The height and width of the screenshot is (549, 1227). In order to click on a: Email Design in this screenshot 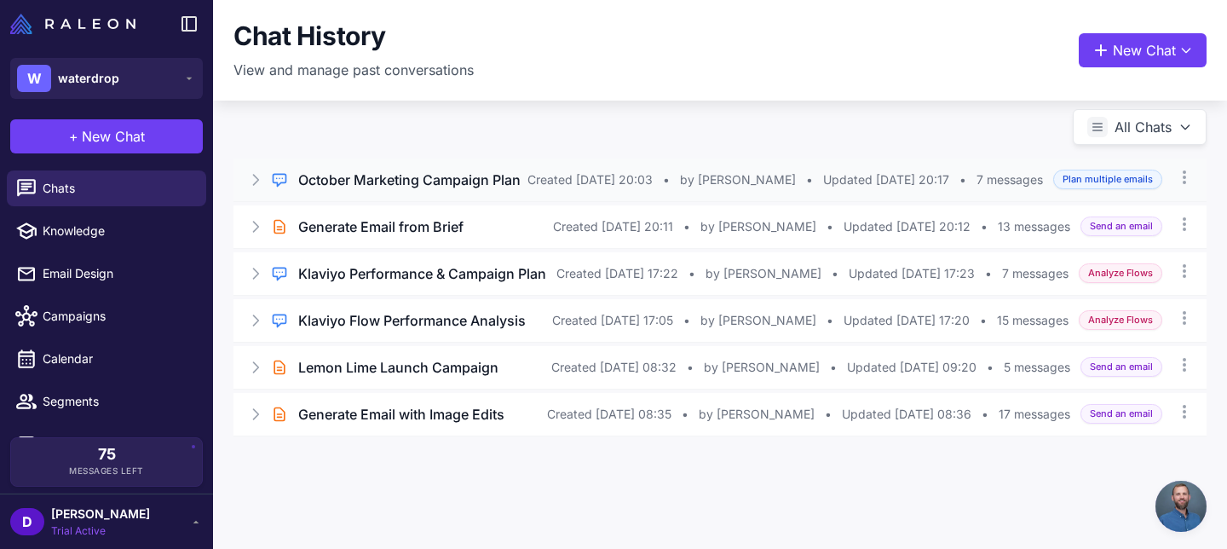, I will do `click(107, 274)`.